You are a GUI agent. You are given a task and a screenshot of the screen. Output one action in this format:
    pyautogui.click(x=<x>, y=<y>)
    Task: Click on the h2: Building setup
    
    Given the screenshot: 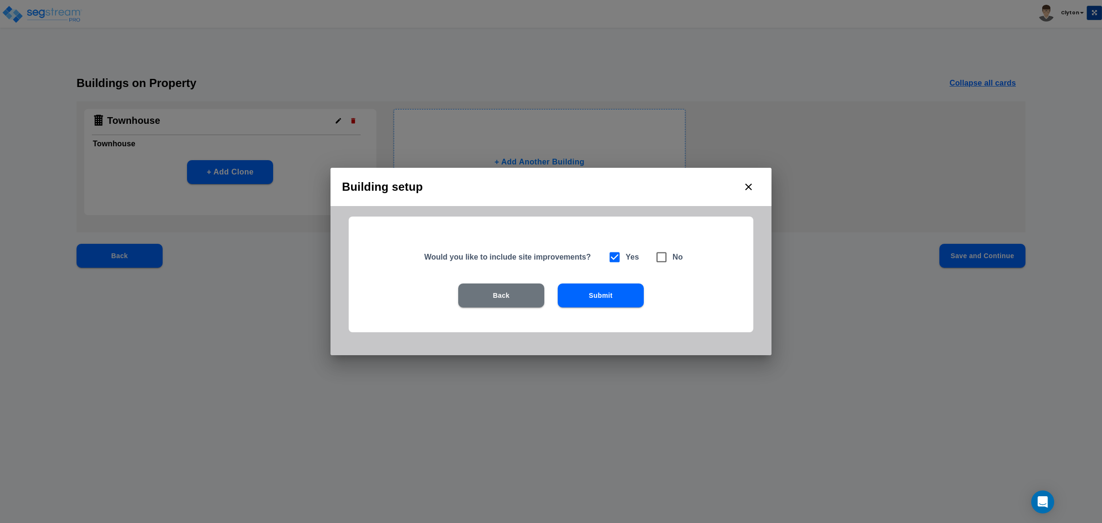 What is the action you would take?
    pyautogui.click(x=551, y=187)
    